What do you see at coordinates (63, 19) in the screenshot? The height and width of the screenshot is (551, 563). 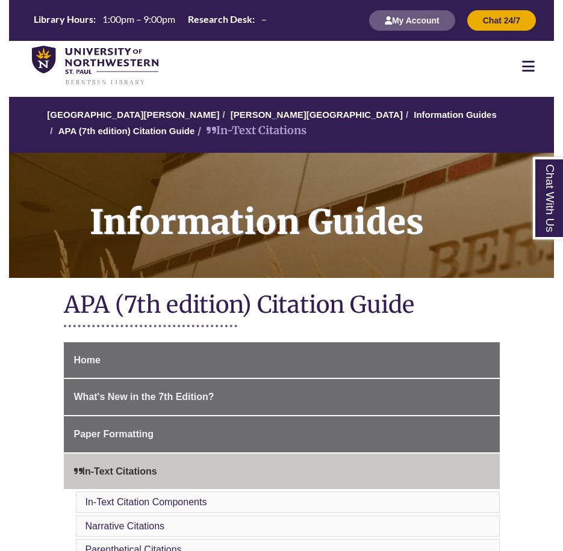 I see `th: Library Hours:` at bounding box center [63, 19].